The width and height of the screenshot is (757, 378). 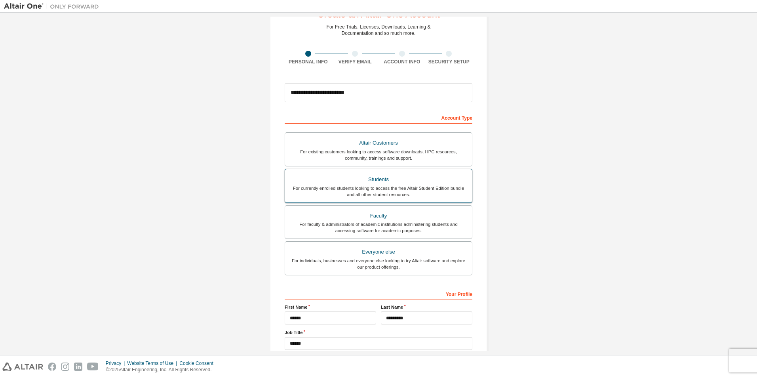 I want to click on p: © 2025 Altair Engineering, Inc. All Rights Reserved., so click(x=162, y=369).